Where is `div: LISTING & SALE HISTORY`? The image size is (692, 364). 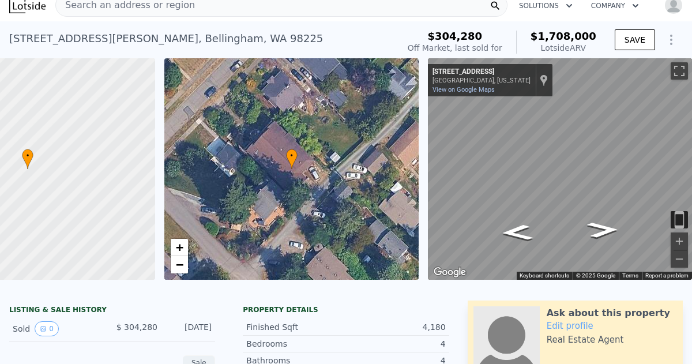
div: LISTING & SALE HISTORY is located at coordinates (112, 311).